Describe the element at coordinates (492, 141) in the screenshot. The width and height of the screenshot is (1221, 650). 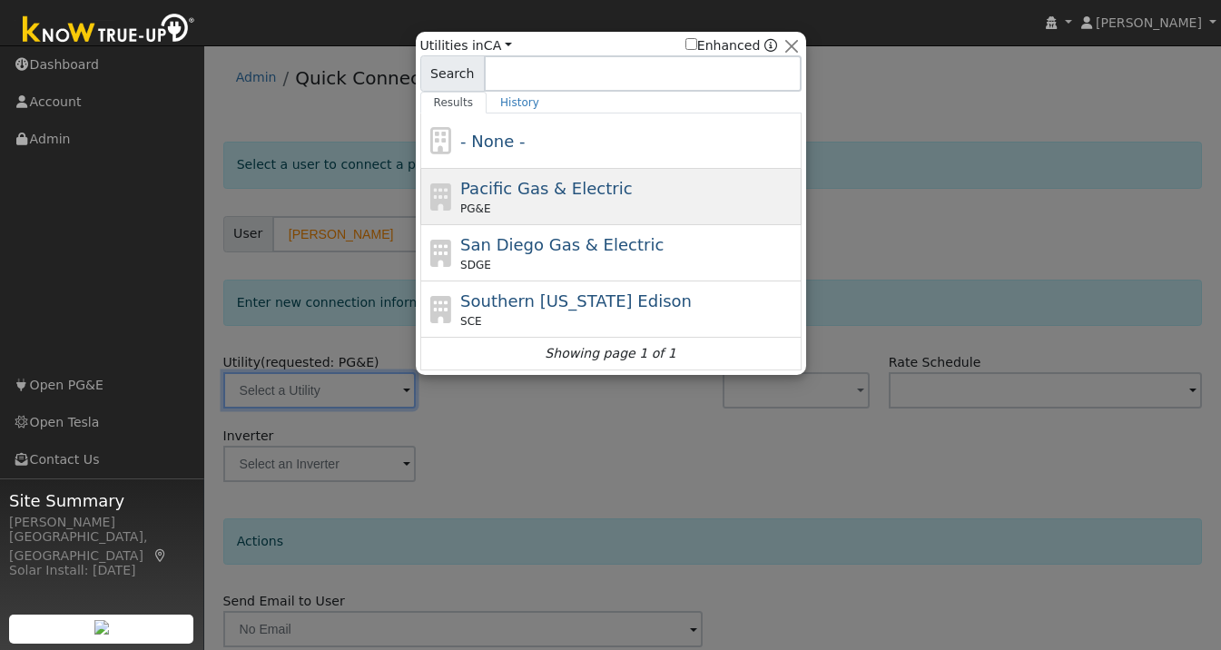
I see `span: - None -` at that location.